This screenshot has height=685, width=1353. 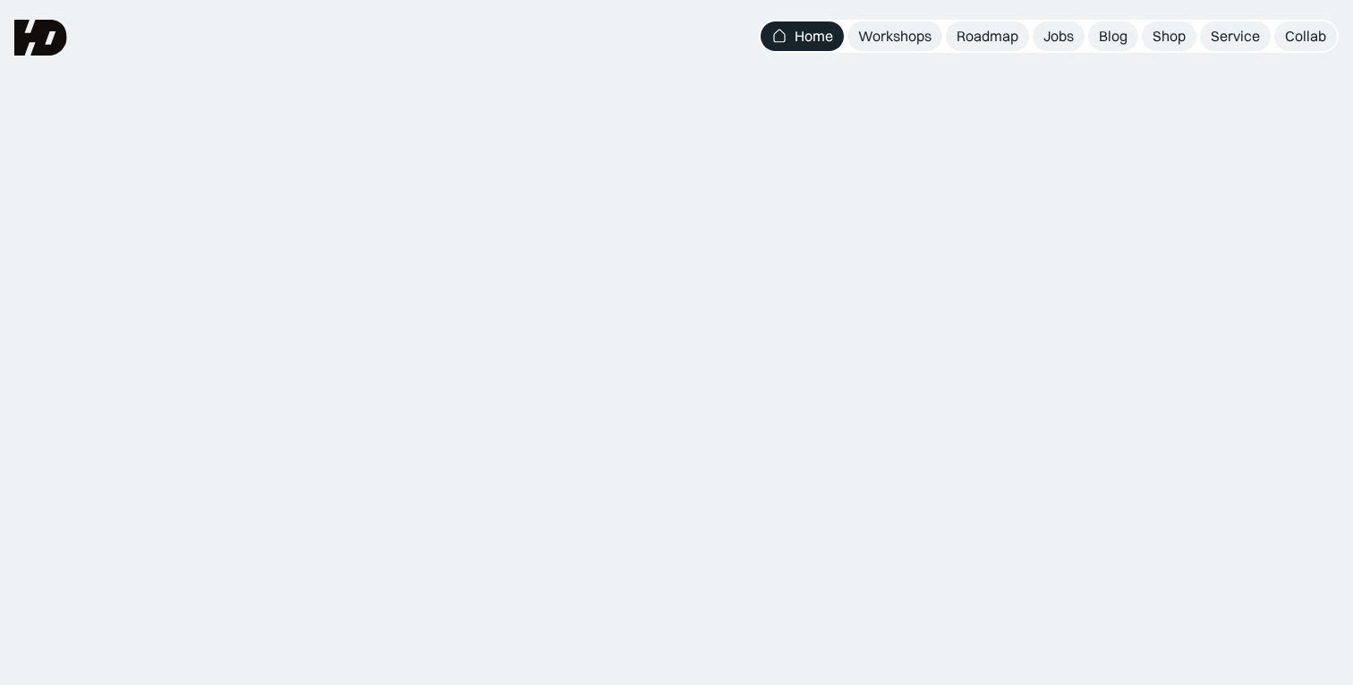 What do you see at coordinates (1169, 36) in the screenshot?
I see `div: Shop` at bounding box center [1169, 36].